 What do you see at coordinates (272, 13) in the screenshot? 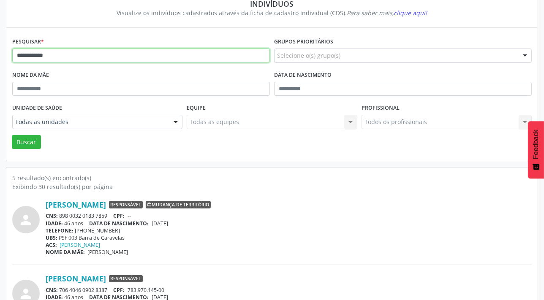
I see `div: Visualize os indivíduos cadastrados através da ficha de cadastro individual (CDS).` at bounding box center [272, 13].